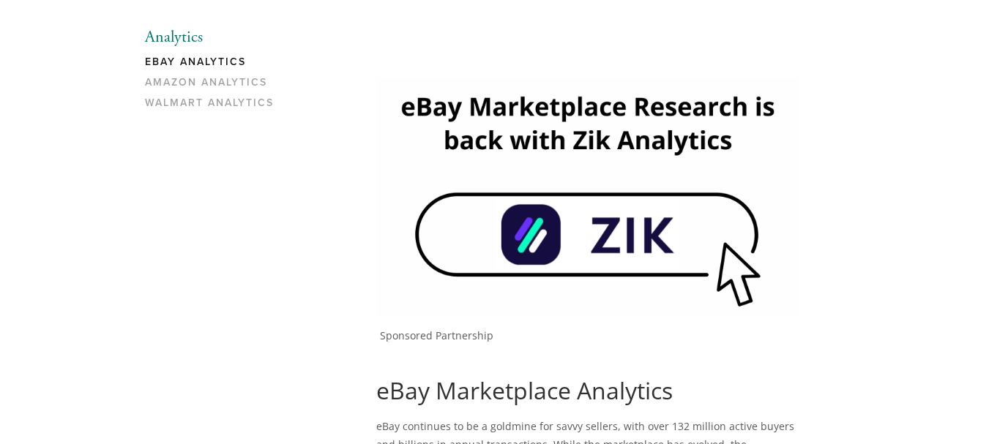 The image size is (989, 444). Describe the element at coordinates (589, 336) in the screenshot. I see `p: Sponsored Partnership` at that location.